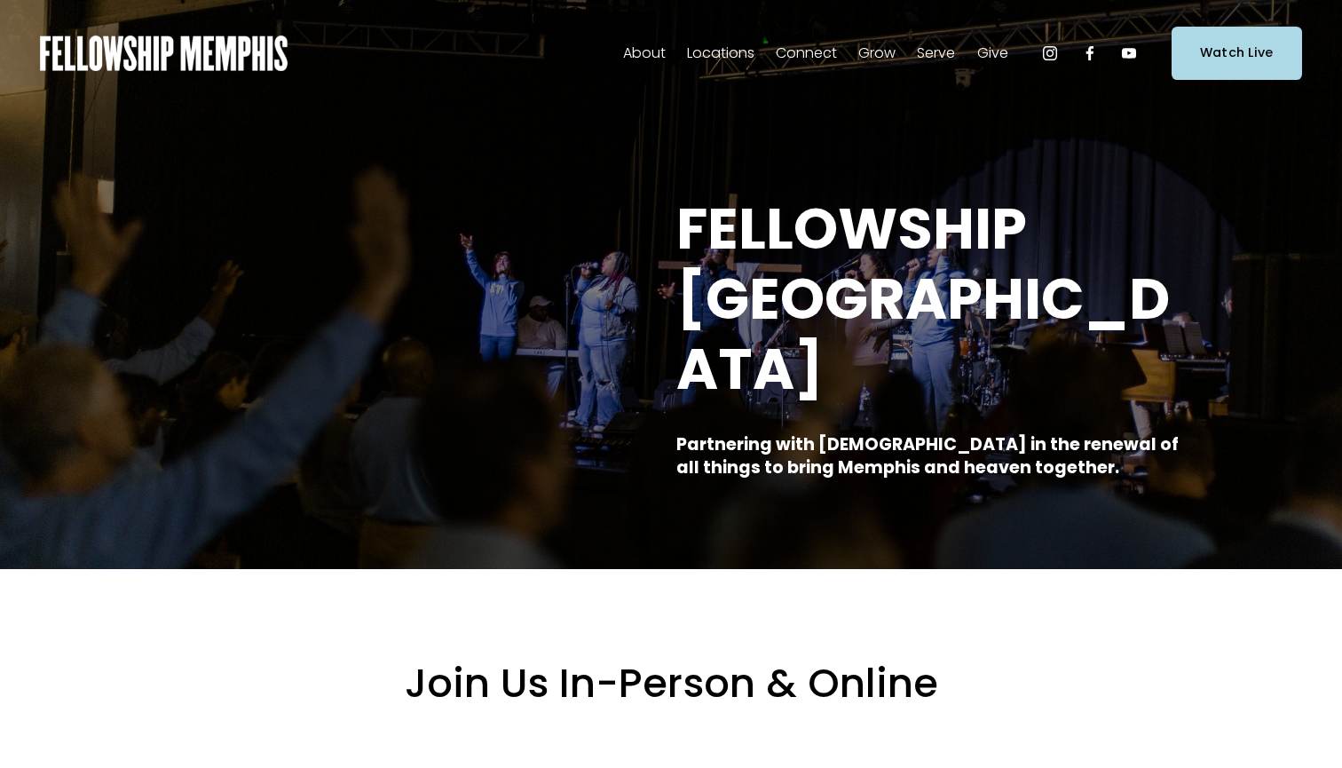 The image size is (1342, 768). What do you see at coordinates (163, 53) in the screenshot?
I see `img: Fellowship Memphis` at bounding box center [163, 53].